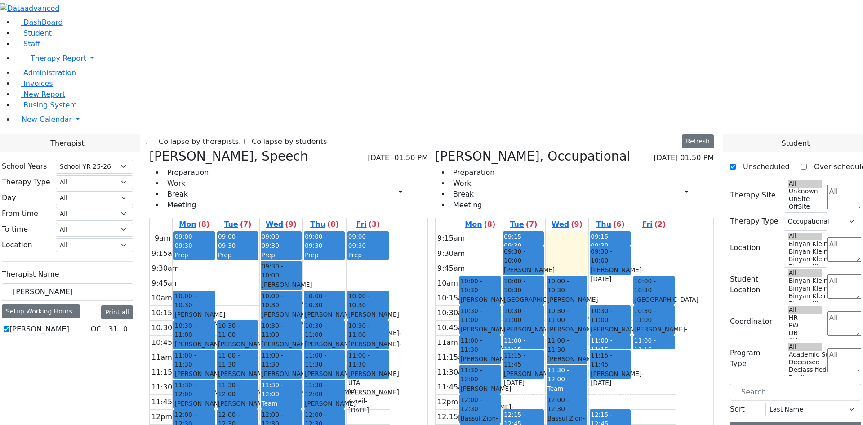 Image resolution: width=863 pixels, height=425 pixels. Describe the element at coordinates (9, 198) in the screenshot. I see `label: Day` at that location.